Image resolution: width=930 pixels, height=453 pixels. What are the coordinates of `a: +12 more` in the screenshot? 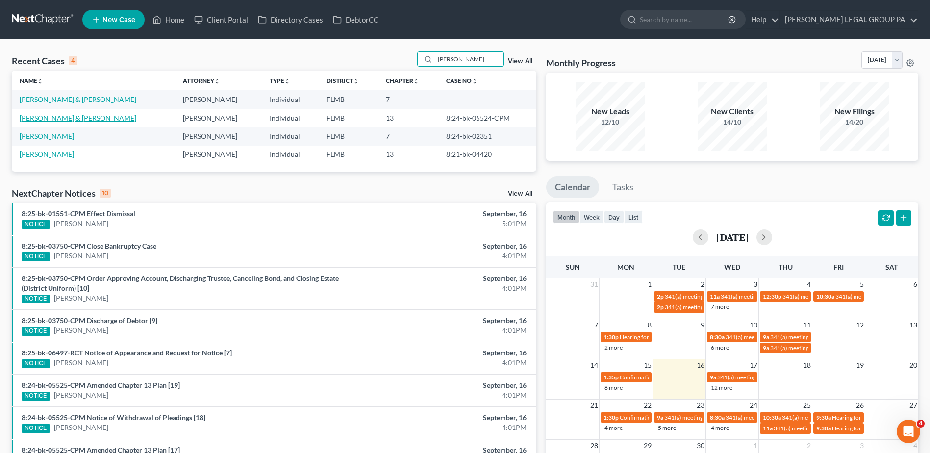 It's located at (720, 387).